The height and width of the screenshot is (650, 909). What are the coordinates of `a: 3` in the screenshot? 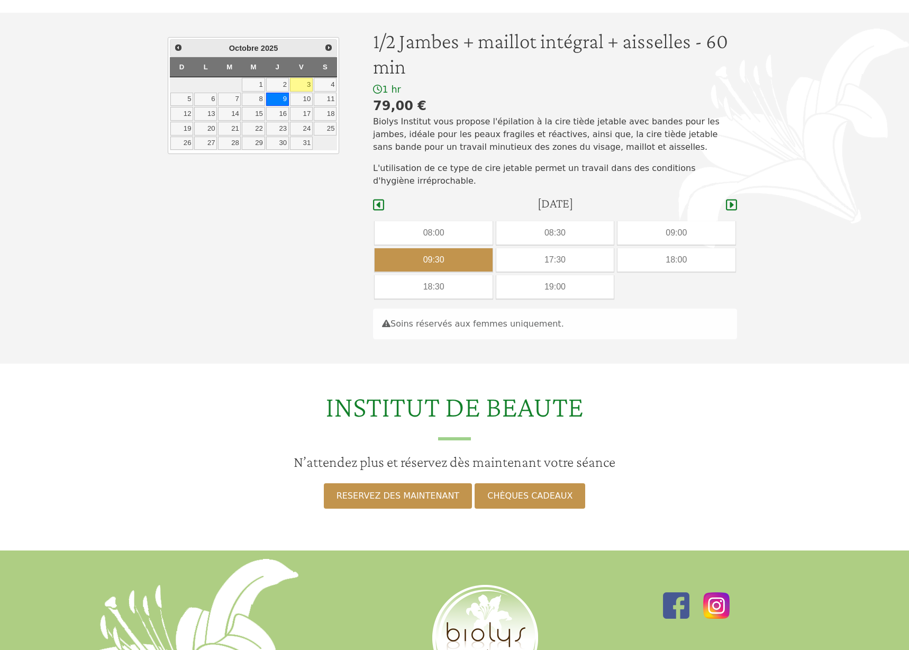 It's located at (301, 85).